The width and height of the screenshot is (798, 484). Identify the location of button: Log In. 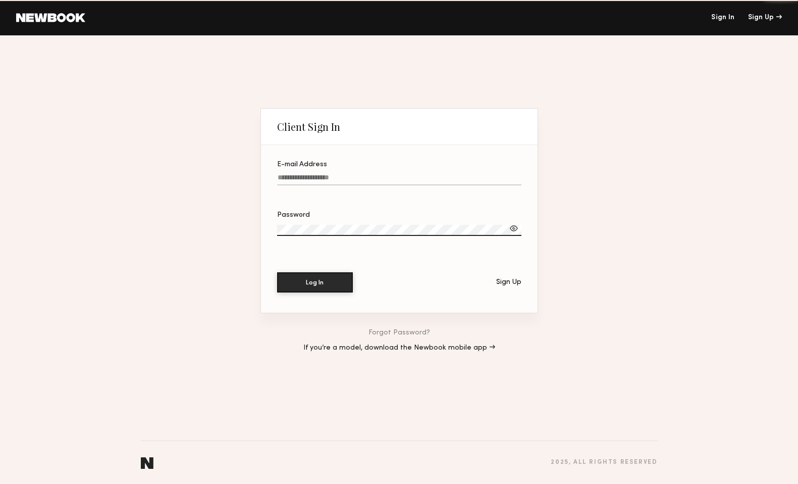
(315, 282).